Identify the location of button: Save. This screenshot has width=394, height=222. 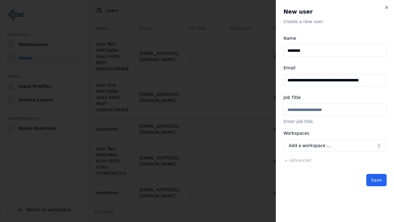
(376, 180).